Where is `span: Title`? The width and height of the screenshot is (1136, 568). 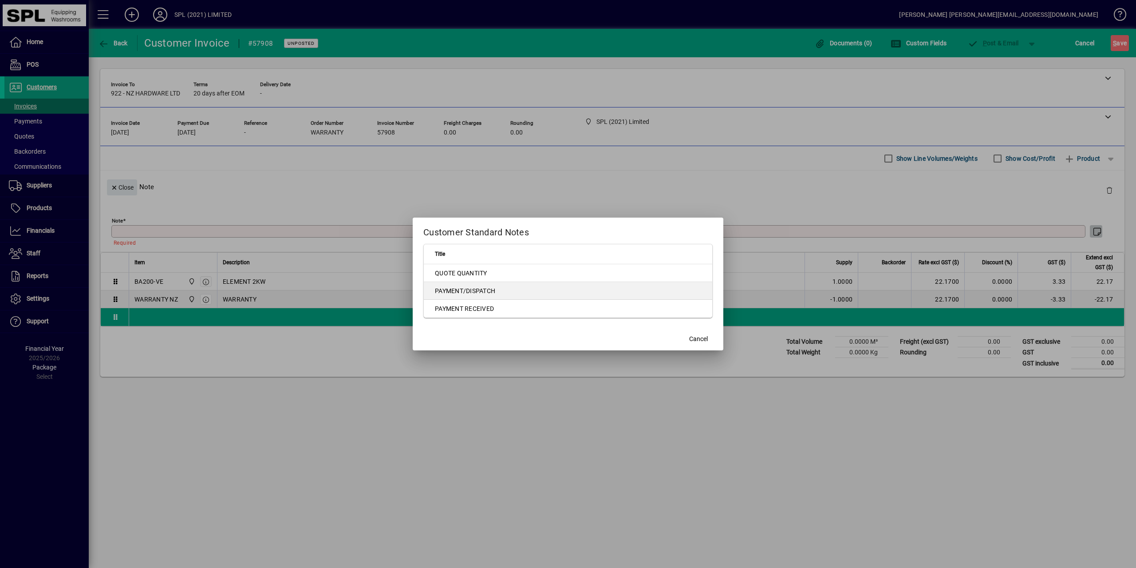
span: Title is located at coordinates (440, 254).